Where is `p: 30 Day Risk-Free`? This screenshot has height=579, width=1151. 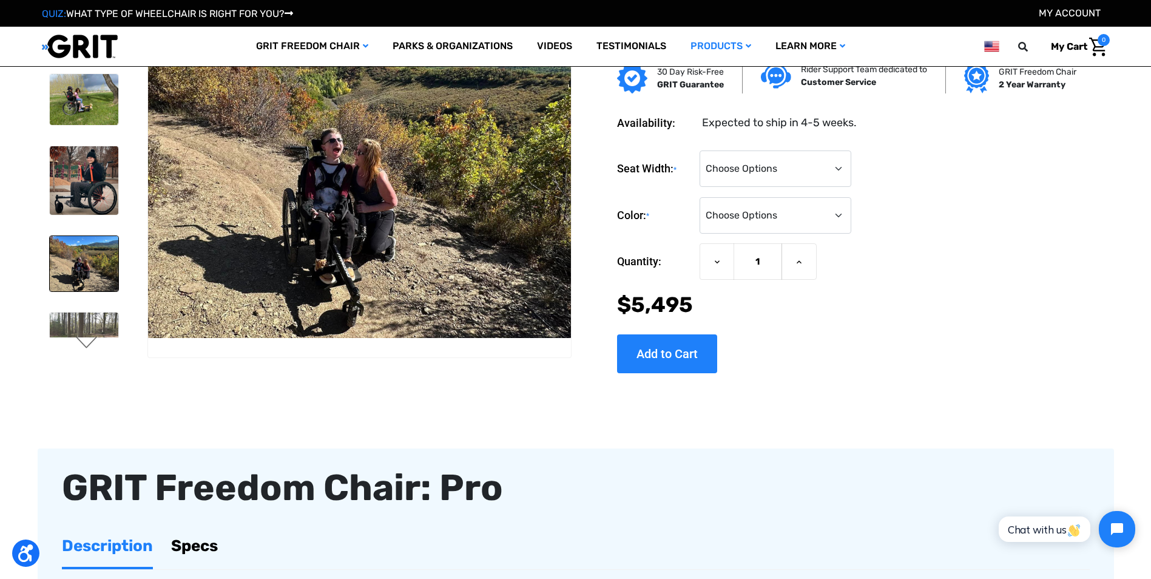
p: 30 Day Risk-Free is located at coordinates (691, 72).